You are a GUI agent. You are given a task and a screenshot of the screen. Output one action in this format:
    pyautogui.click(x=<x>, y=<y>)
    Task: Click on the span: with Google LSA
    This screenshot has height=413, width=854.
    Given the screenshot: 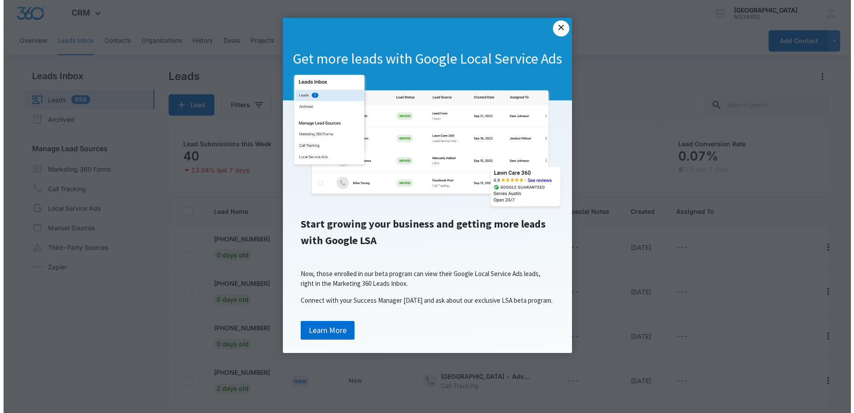 What is the action you would take?
    pyautogui.click(x=335, y=240)
    